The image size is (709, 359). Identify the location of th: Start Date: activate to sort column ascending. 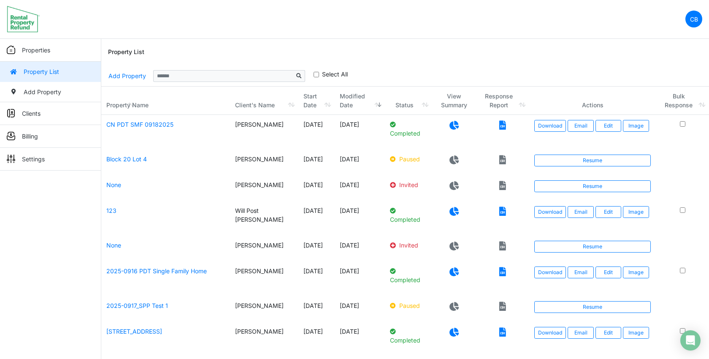
(316, 100).